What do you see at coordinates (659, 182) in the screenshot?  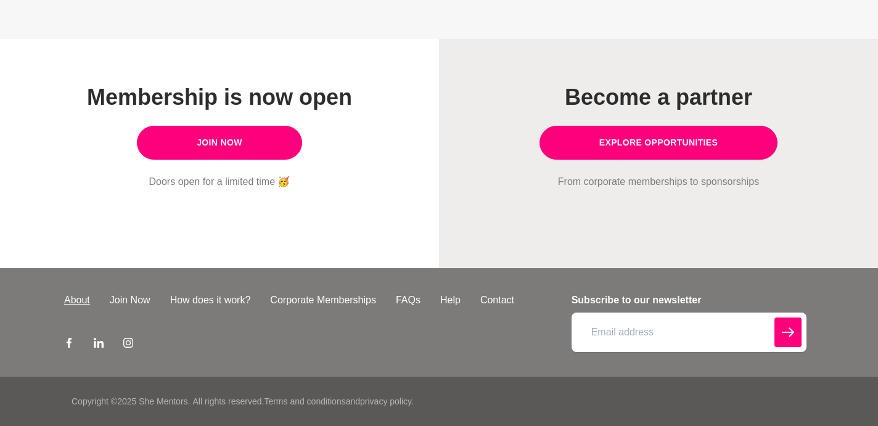 I see `p: From corporate memberships to sponsorships` at bounding box center [659, 182].